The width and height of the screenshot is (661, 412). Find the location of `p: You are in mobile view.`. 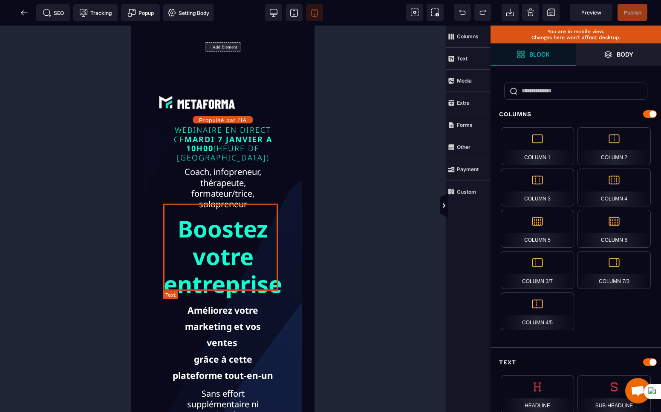

p: You are in mobile view. is located at coordinates (576, 32).